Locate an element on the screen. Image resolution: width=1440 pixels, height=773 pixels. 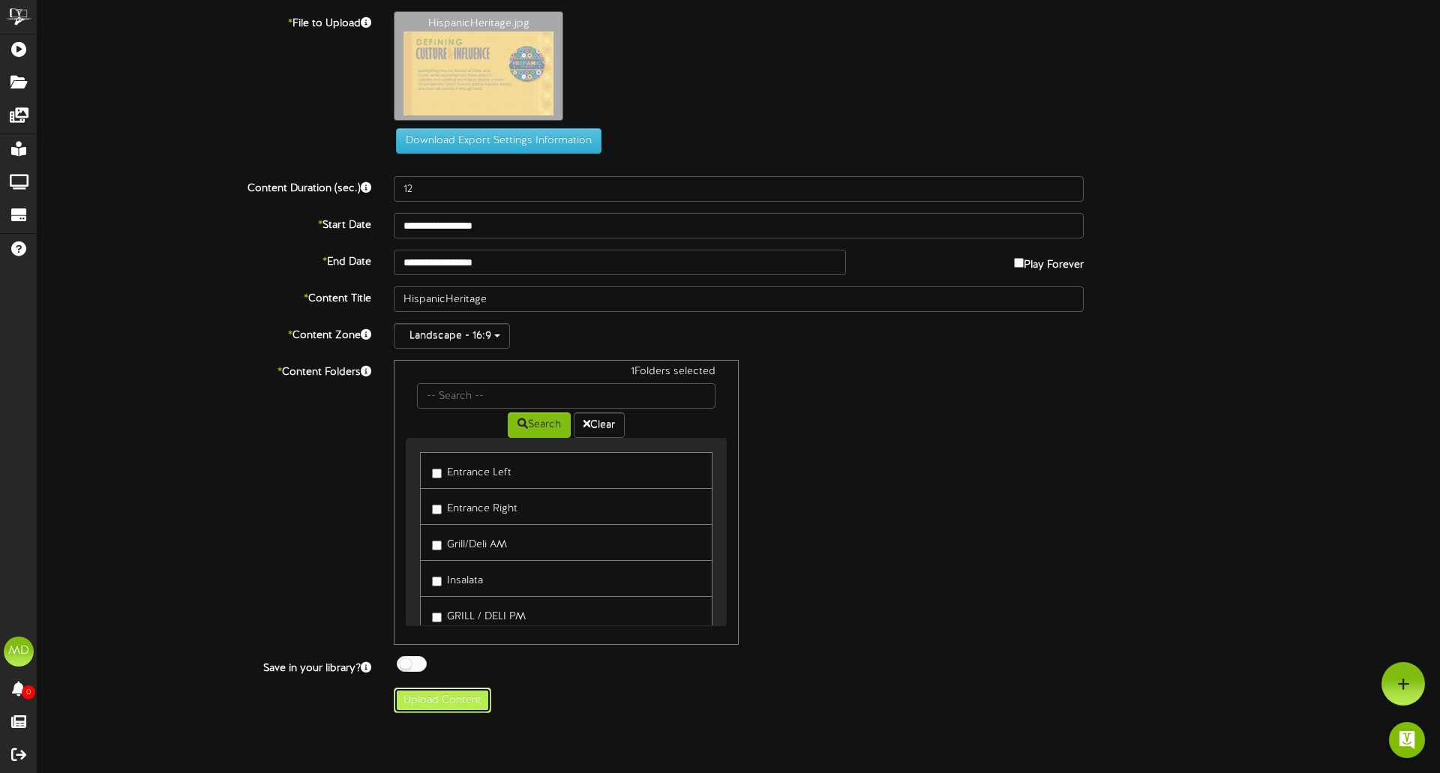
label: End Date is located at coordinates (204, 260).